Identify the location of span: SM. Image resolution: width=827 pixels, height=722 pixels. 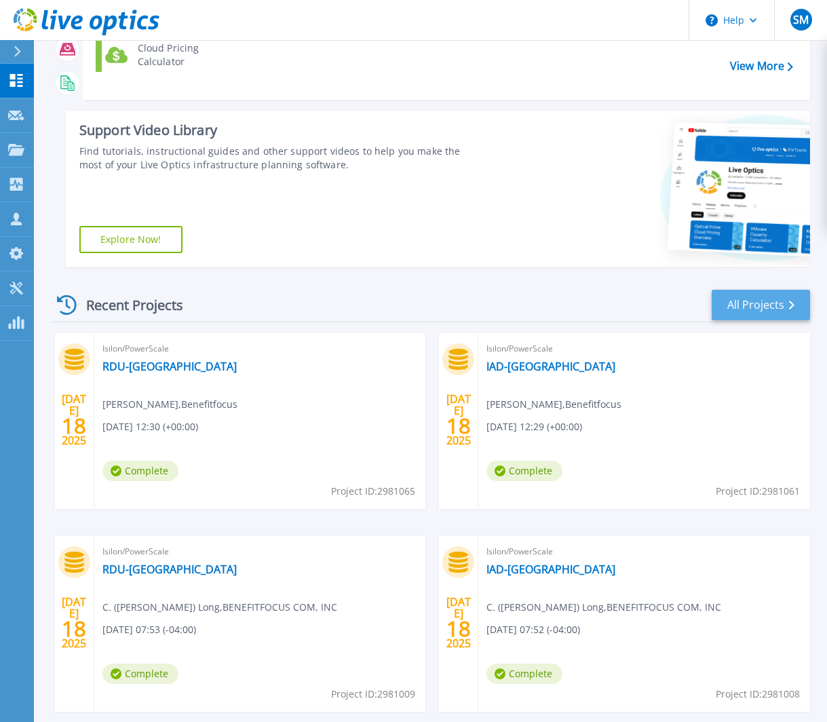
(801, 20).